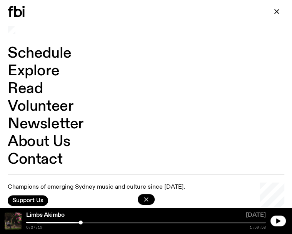  I want to click on a: Contact, so click(35, 159).